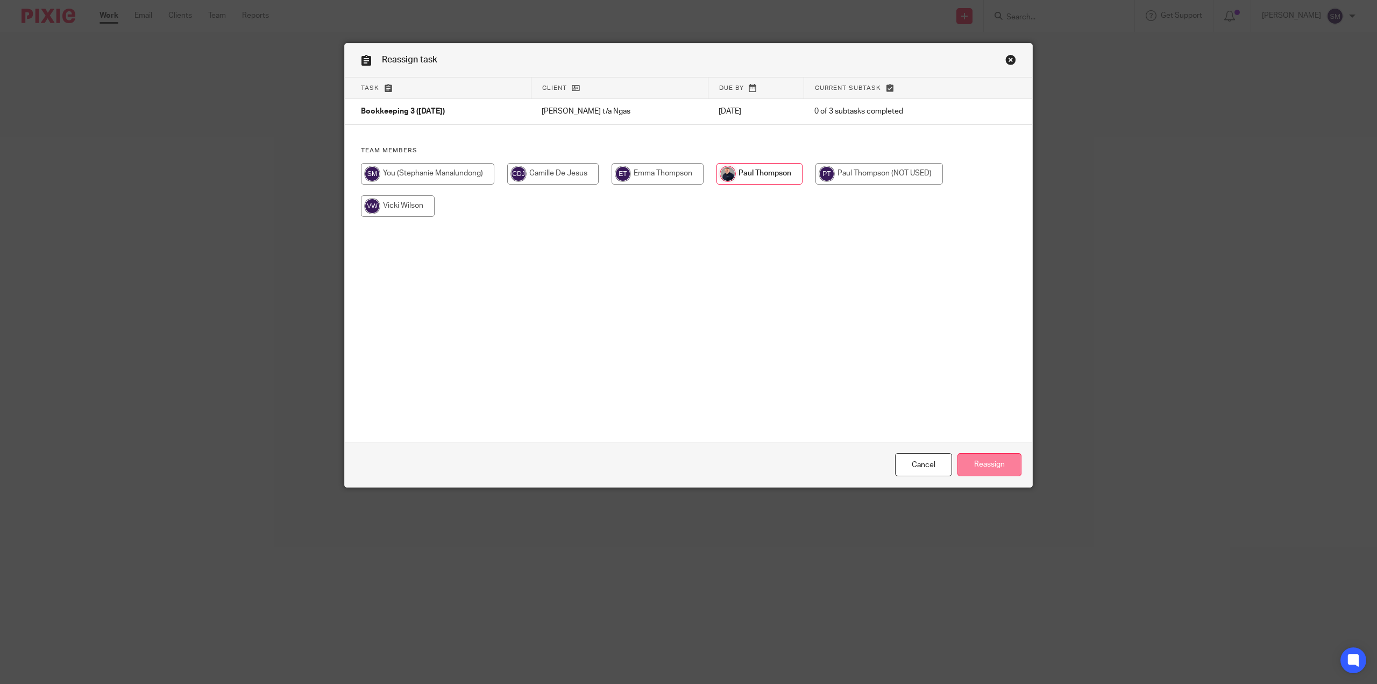 The image size is (1377, 684). Describe the element at coordinates (370, 88) in the screenshot. I see `span: Task` at that location.